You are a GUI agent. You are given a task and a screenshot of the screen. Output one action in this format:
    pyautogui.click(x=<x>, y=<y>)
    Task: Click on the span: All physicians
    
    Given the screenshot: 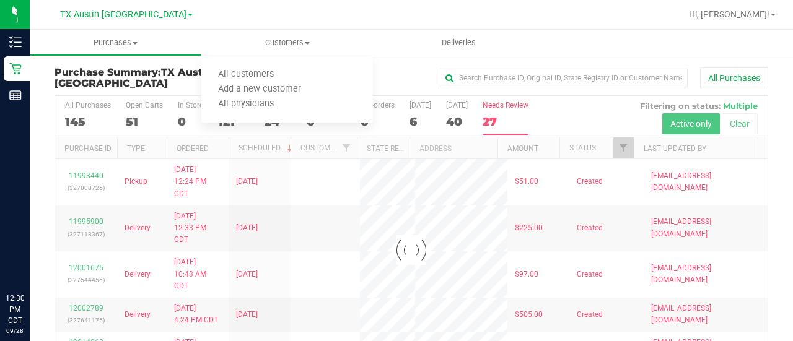 What is the action you would take?
    pyautogui.click(x=246, y=104)
    